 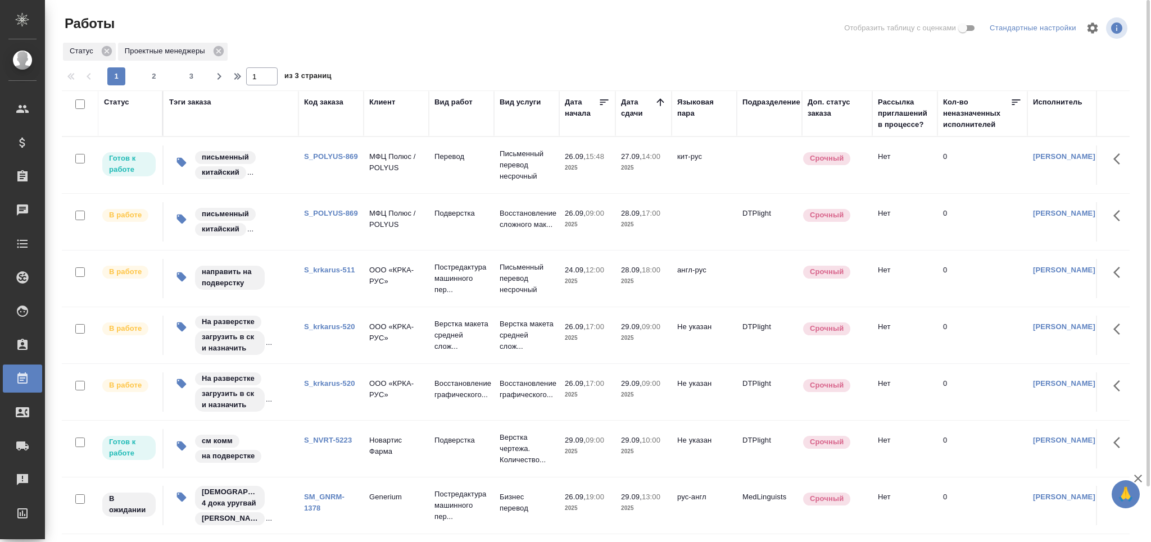 I want to click on p: Новартис Фарма, so click(x=396, y=446).